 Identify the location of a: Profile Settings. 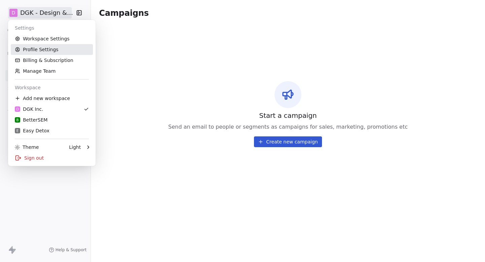
(52, 50).